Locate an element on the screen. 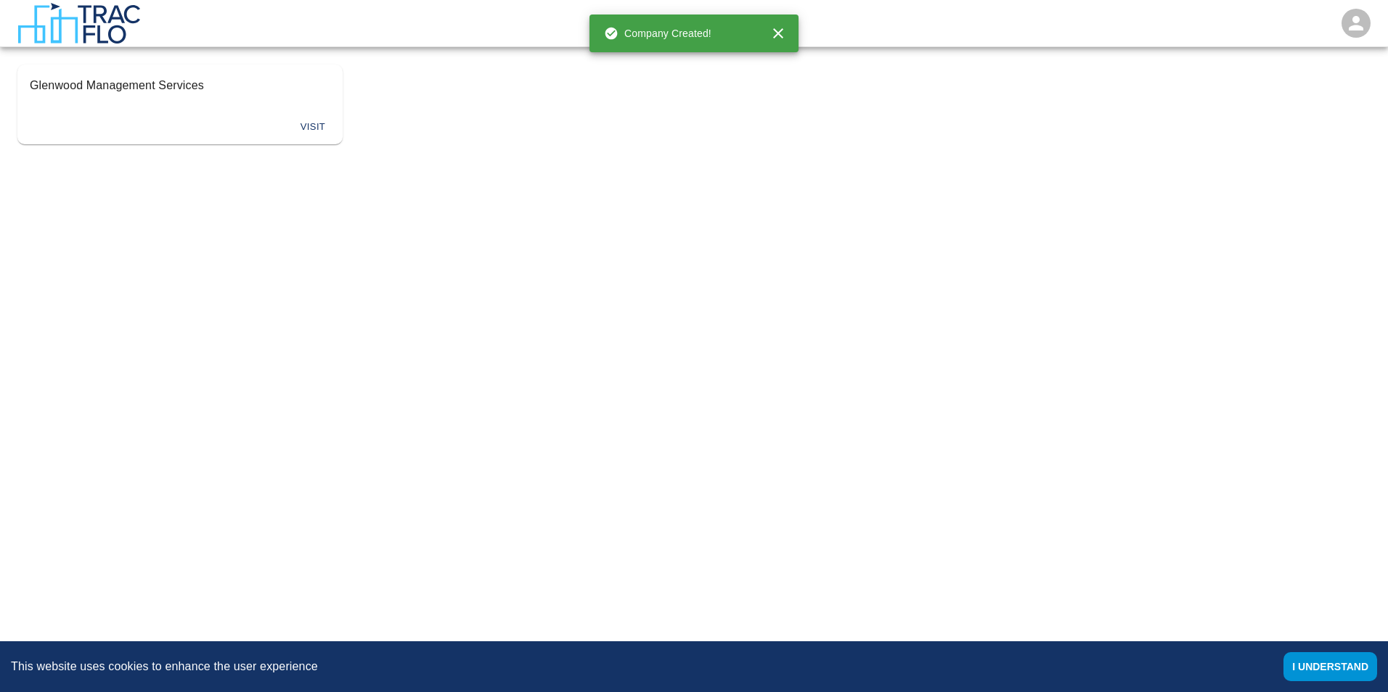 The image size is (1388, 692). p: Glenwood Management Services is located at coordinates (180, 86).